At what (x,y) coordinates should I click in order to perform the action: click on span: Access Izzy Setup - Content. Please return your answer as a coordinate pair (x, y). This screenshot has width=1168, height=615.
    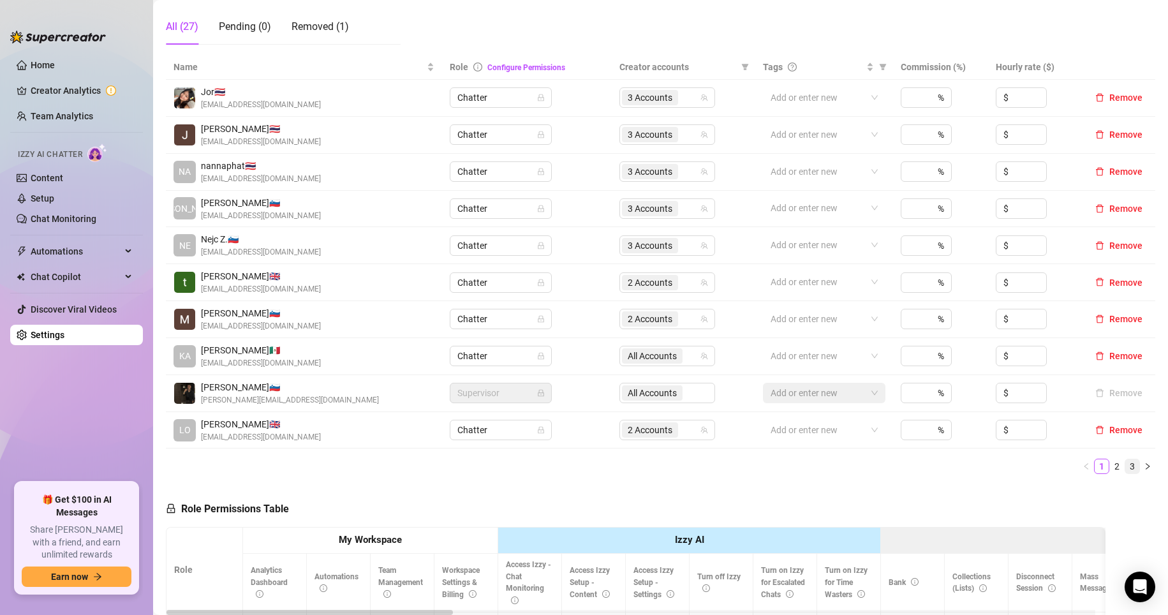
    Looking at the image, I should click on (589, 582).